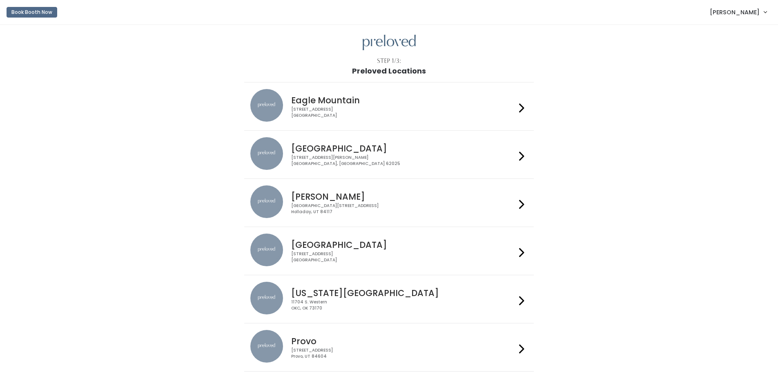 Image resolution: width=778 pixels, height=372 pixels. Describe the element at coordinates (403, 305) in the screenshot. I see `div: 11704 S. Western OKC, OK 73170` at that location.